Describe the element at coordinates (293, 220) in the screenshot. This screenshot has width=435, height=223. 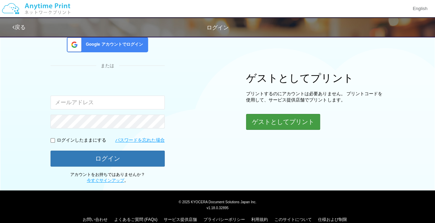
I see `a: このサイトについて` at that location.